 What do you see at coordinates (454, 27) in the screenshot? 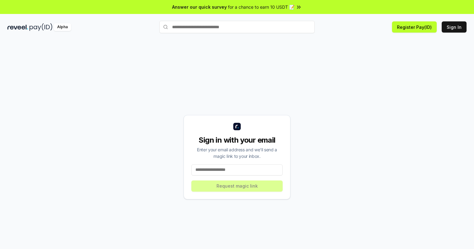
I see `button: Sign In` at bounding box center [454, 27].